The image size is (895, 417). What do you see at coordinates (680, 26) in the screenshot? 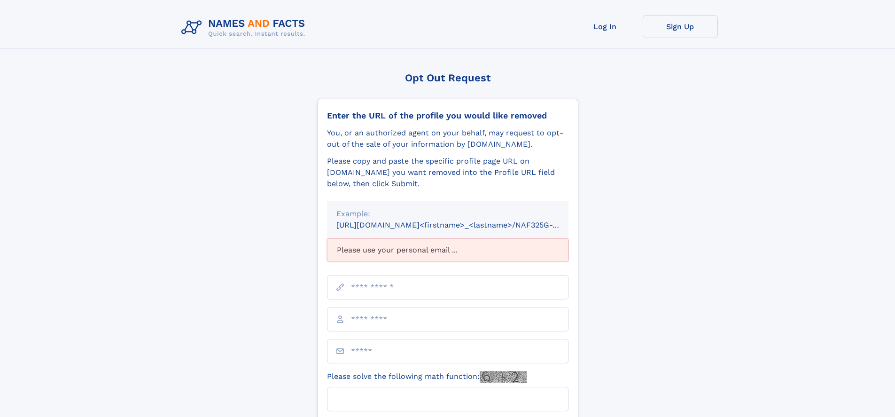
I see `a: Sign Up` at bounding box center [680, 26].